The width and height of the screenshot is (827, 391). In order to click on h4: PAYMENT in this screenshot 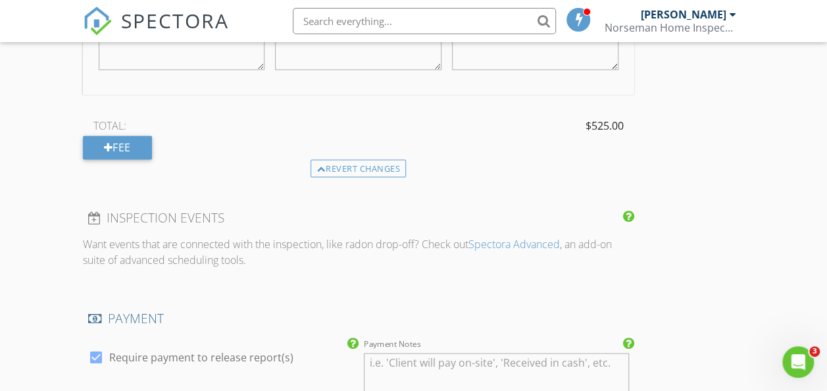, I will do `click(359, 318)`.